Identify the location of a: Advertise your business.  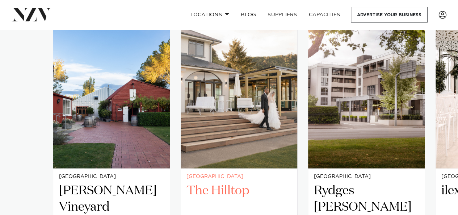
(389, 14).